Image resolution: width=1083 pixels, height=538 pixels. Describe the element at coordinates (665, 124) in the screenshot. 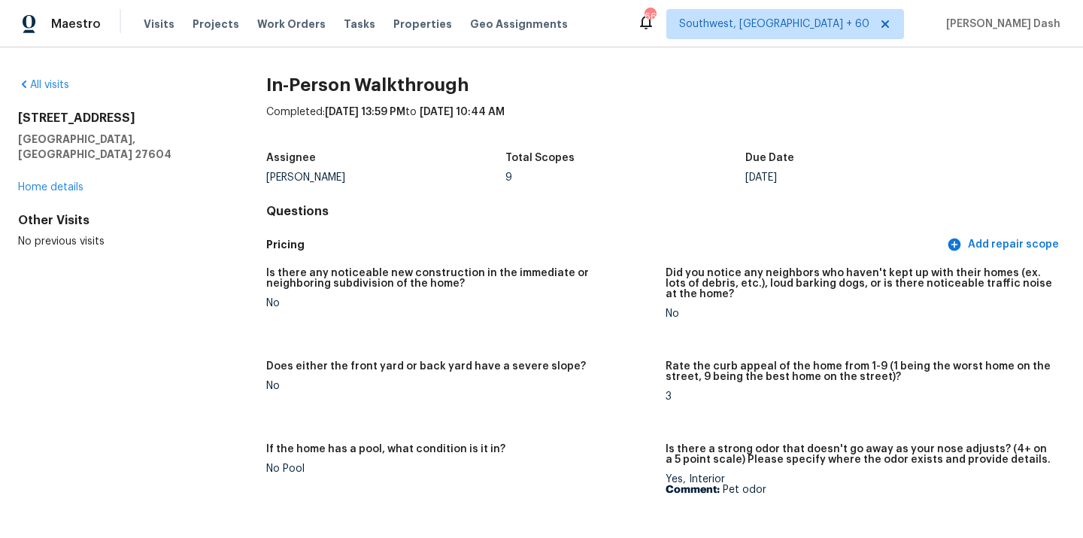

I see `div: Completed: to` at that location.